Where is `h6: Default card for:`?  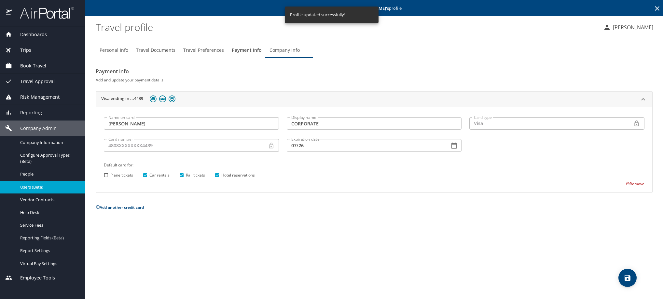 h6: Default card for: is located at coordinates (374, 165).